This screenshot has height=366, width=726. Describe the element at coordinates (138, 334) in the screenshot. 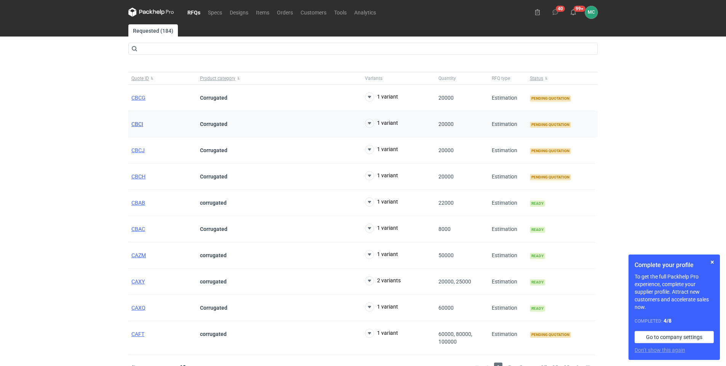

I see `span: CAFT` at that location.